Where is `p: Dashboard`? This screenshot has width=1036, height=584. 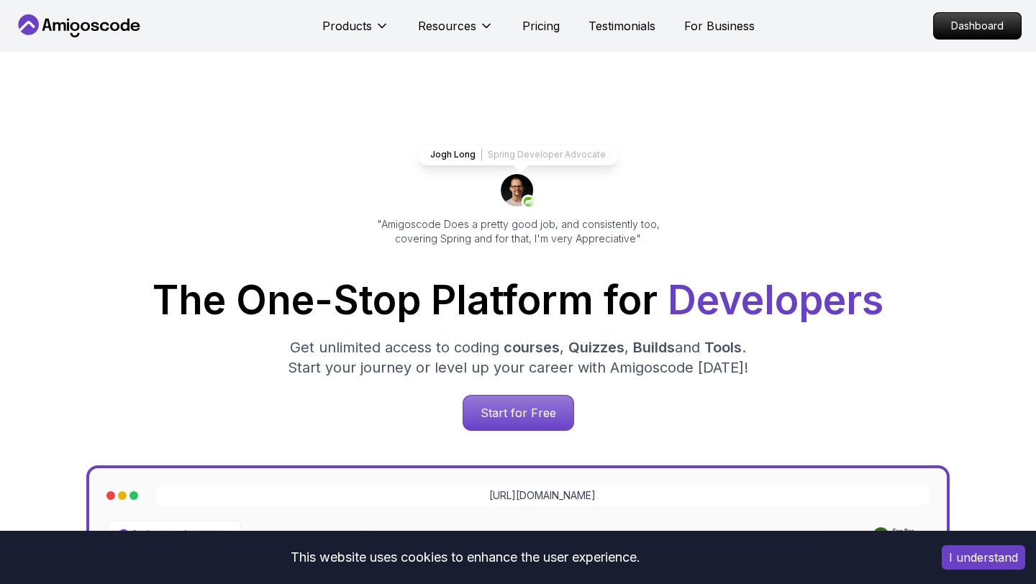 p: Dashboard is located at coordinates (977, 26).